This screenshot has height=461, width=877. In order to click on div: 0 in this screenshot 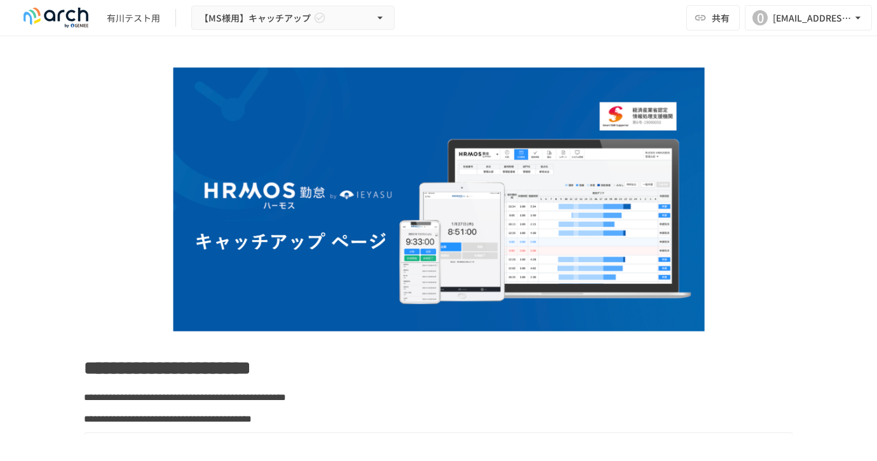, I will do `click(760, 18)`.